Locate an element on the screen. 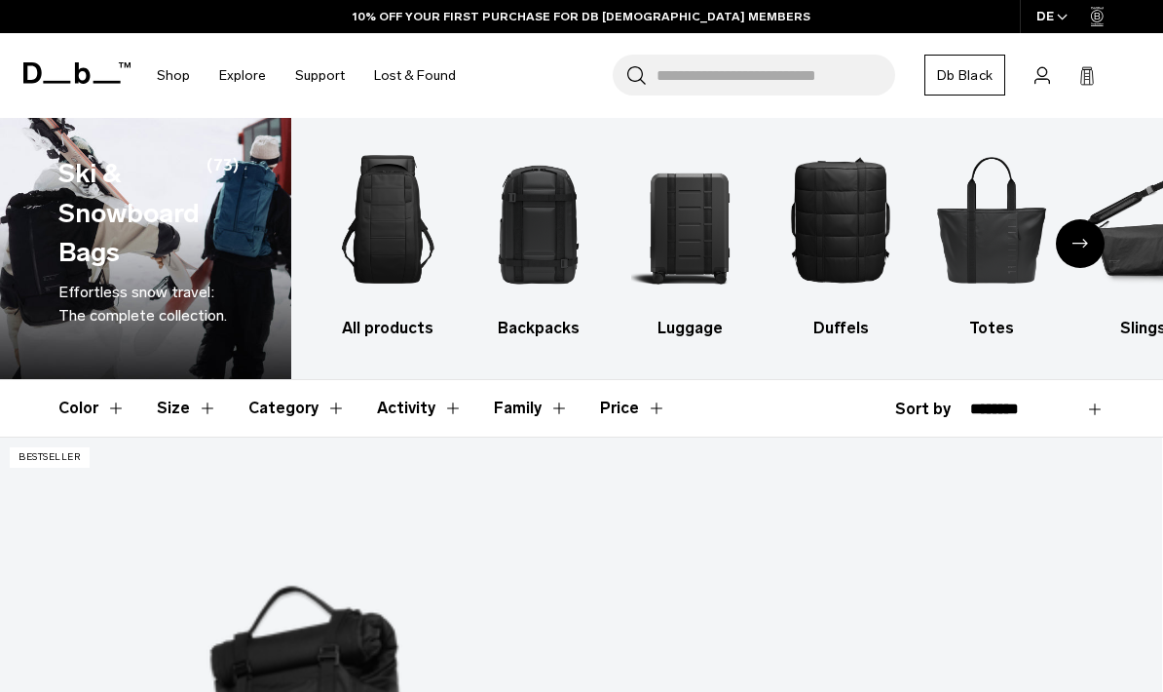 The height and width of the screenshot is (692, 1163). a: Db Backpacks is located at coordinates (539, 236).